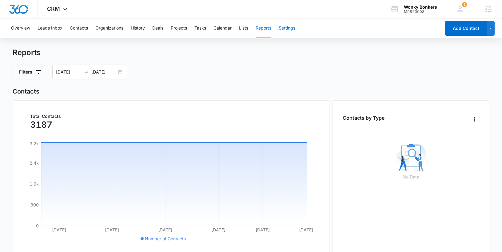  Describe the element at coordinates (86, 72) in the screenshot. I see `span: to` at that location.